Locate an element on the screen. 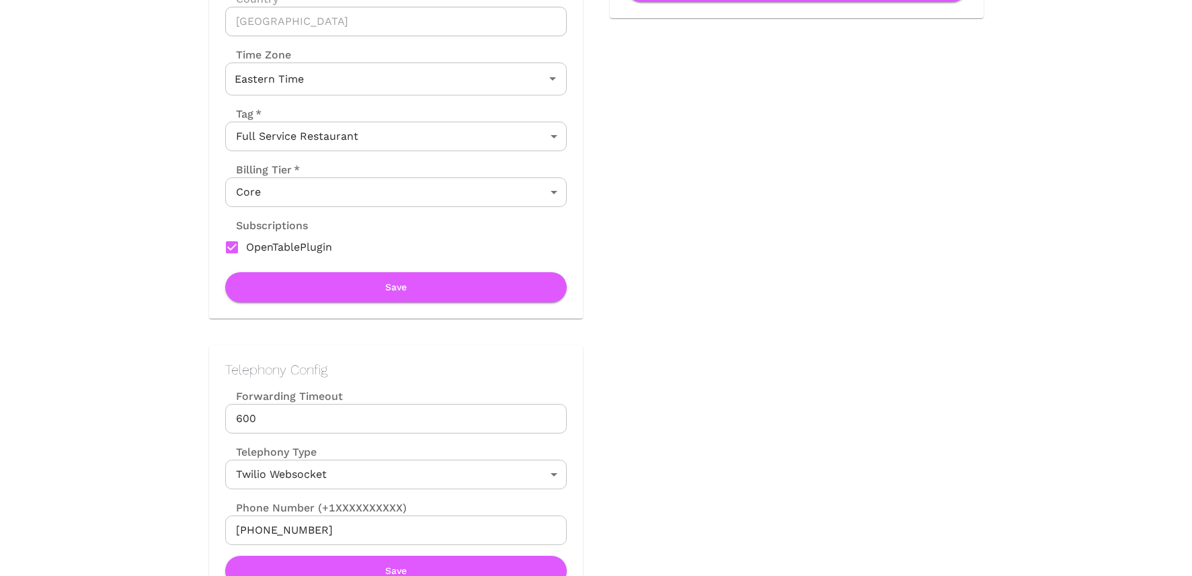  div: Twilio Websocket is located at coordinates (396, 475).